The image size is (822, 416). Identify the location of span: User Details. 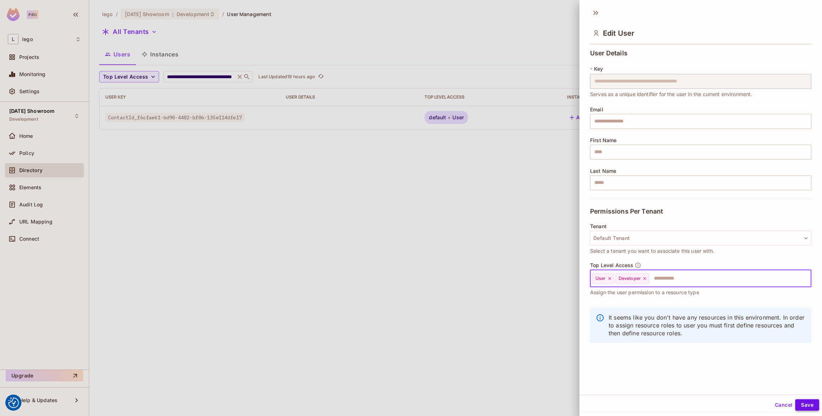
(609, 53).